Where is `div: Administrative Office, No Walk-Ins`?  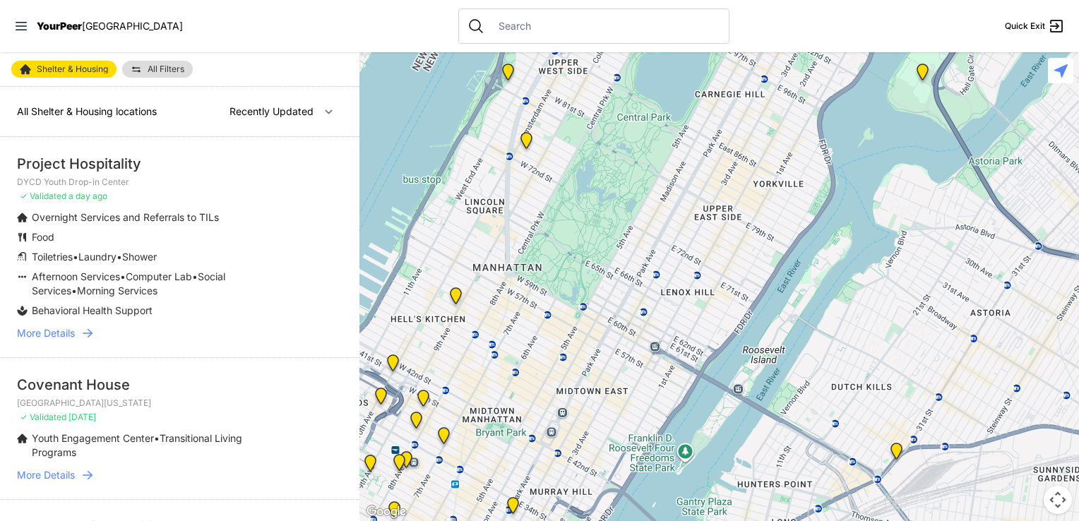
div: Administrative Office, No Walk-Ins is located at coordinates (508, 75).